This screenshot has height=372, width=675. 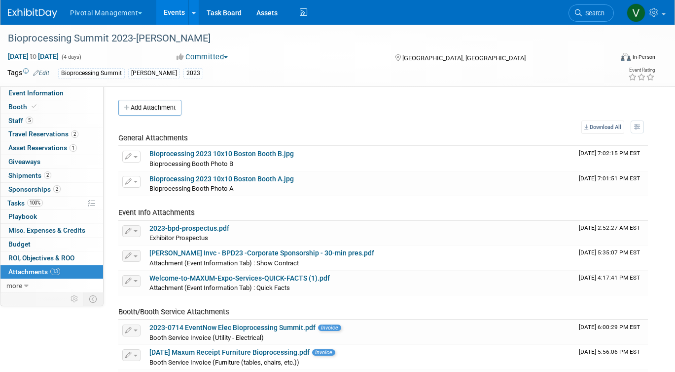 What do you see at coordinates (189, 228) in the screenshot?
I see `a: 2023-bpd-prospectus.pdf` at bounding box center [189, 228].